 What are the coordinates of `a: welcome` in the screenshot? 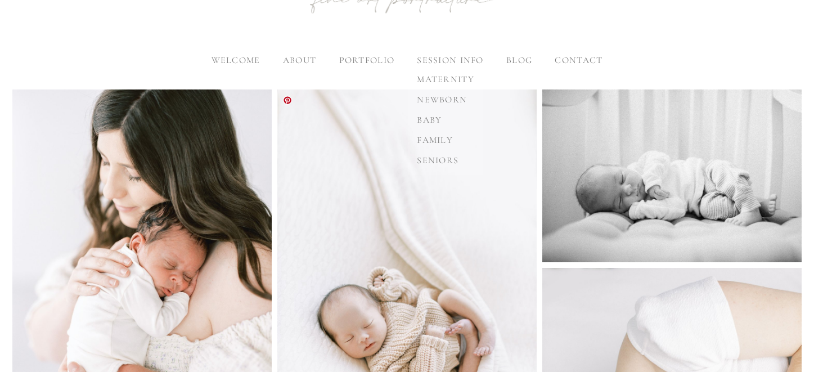 It's located at (236, 60).